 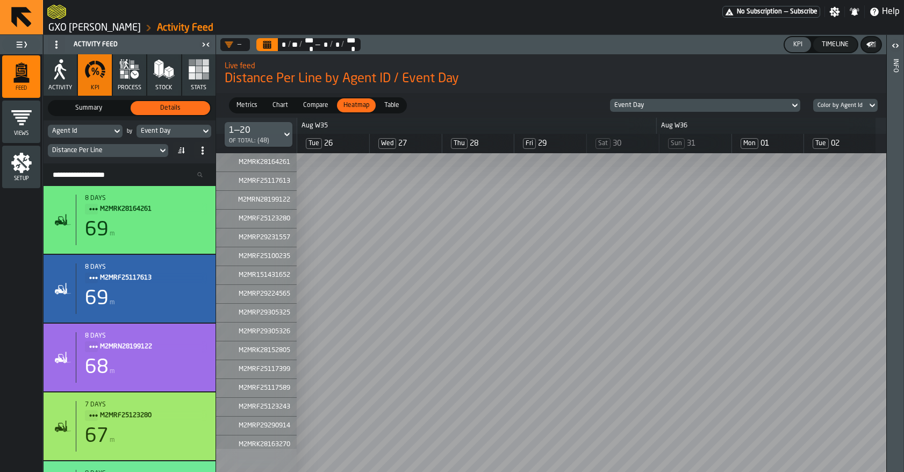 What do you see at coordinates (356, 105) in the screenshot?
I see `span: Heatmap` at bounding box center [356, 105].